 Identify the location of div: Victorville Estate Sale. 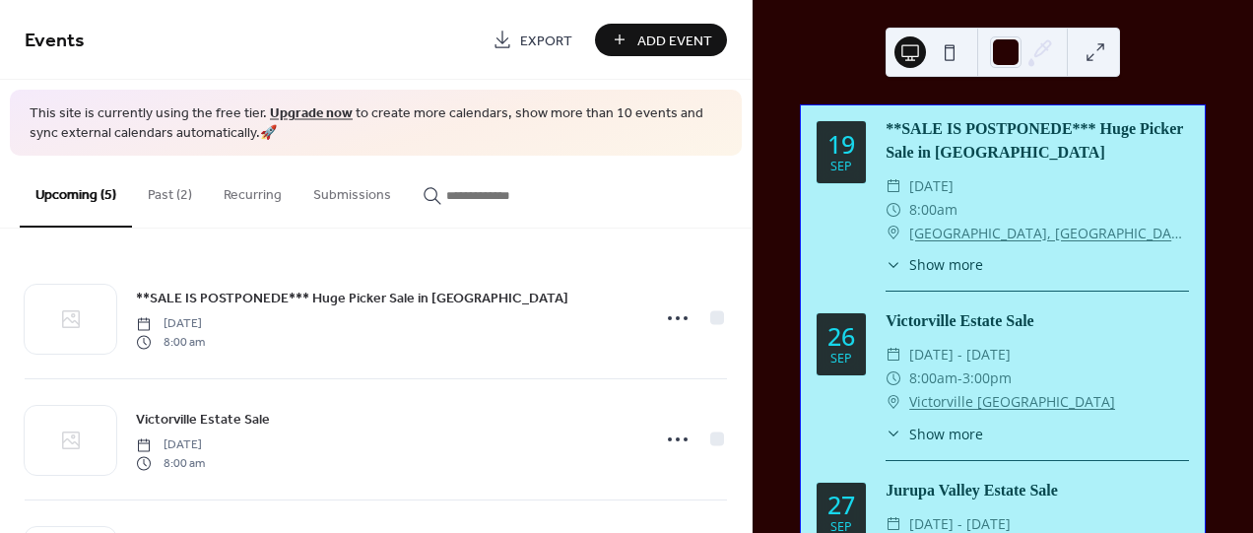
(1037, 321).